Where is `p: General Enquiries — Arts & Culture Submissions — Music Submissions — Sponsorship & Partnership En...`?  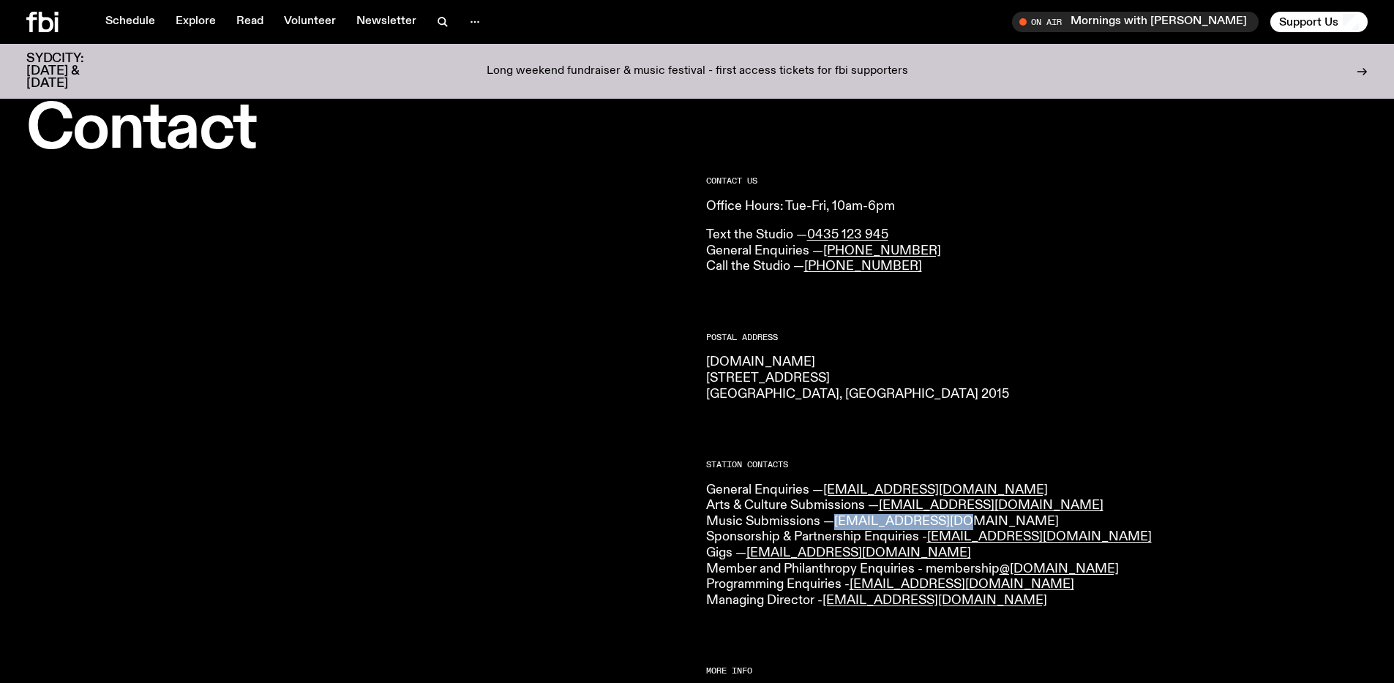
p: General Enquiries — Arts & Culture Submissions — Music Submissions — Sponsorship & Partnership En... is located at coordinates (1037, 546).